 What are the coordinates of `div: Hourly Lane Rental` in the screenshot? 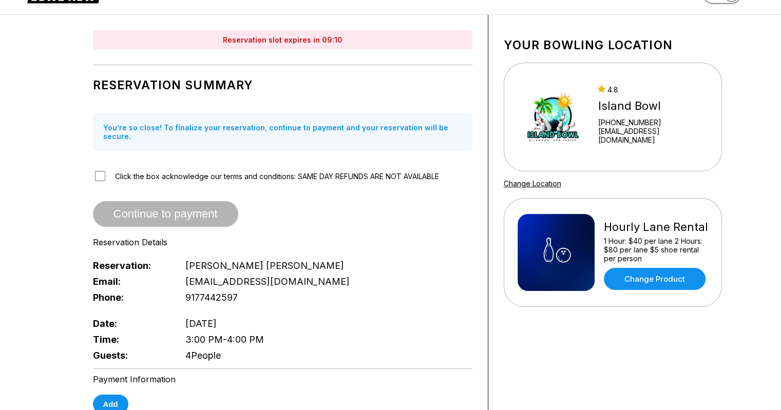 It's located at (656, 227).